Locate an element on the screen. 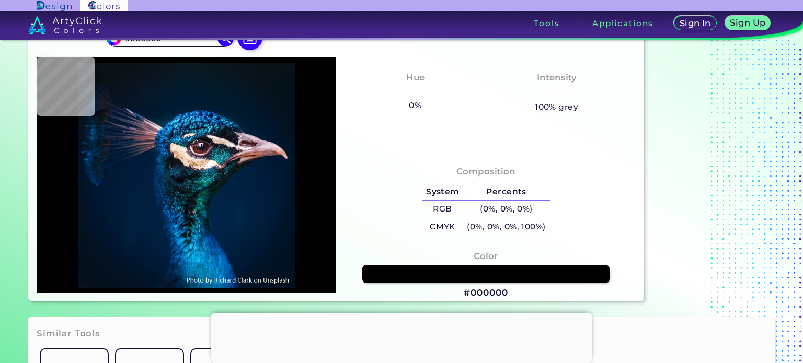  h5: 100% grey is located at coordinates (556, 107).